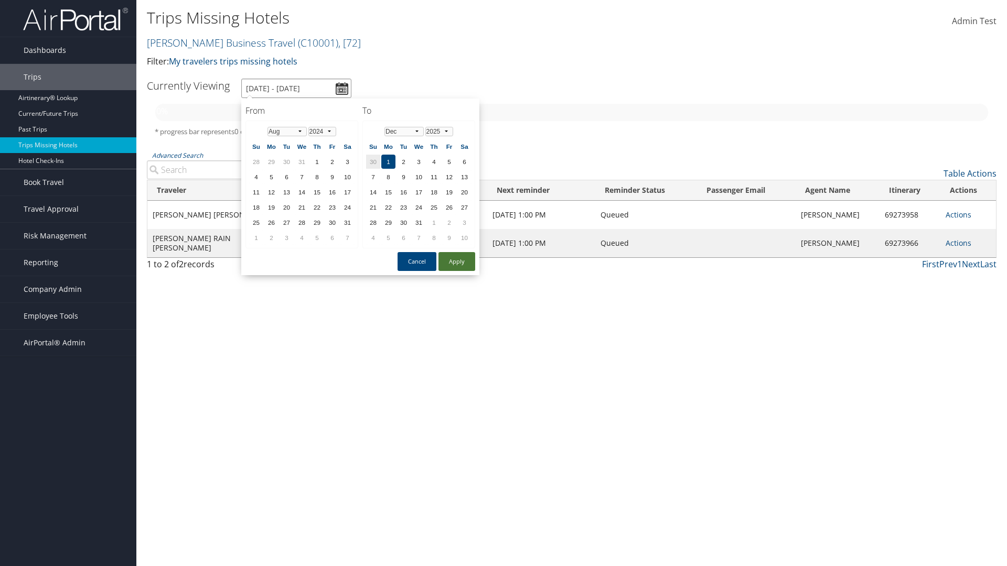  Describe the element at coordinates (464, 207) in the screenshot. I see `td: 27` at that location.